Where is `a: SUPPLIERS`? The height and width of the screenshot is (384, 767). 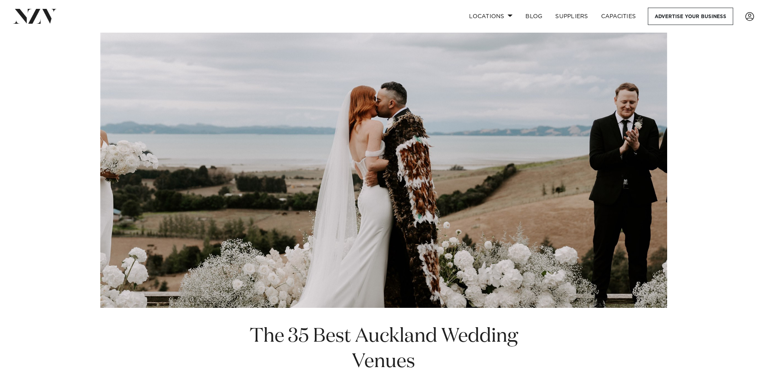
a: SUPPLIERS is located at coordinates (571, 16).